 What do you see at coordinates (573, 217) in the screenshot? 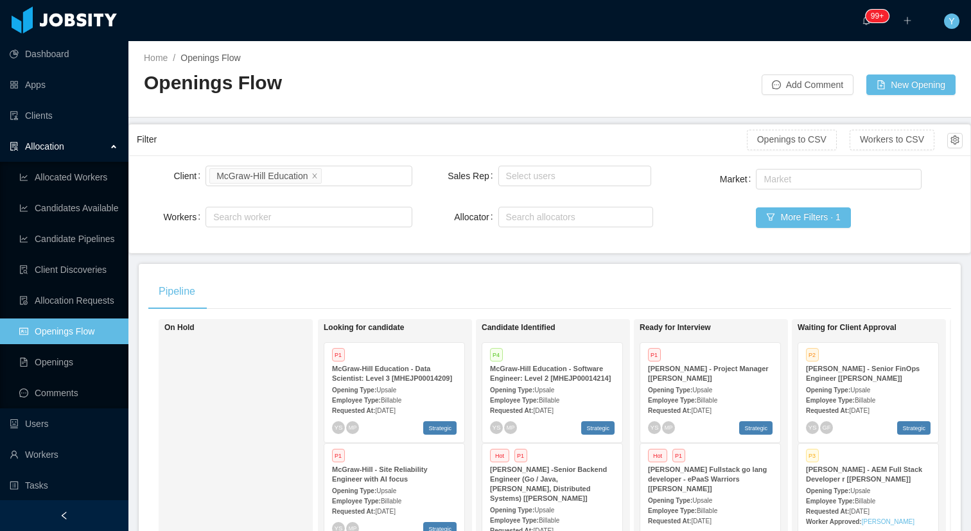
I see `div: Search allocators` at bounding box center [573, 217].